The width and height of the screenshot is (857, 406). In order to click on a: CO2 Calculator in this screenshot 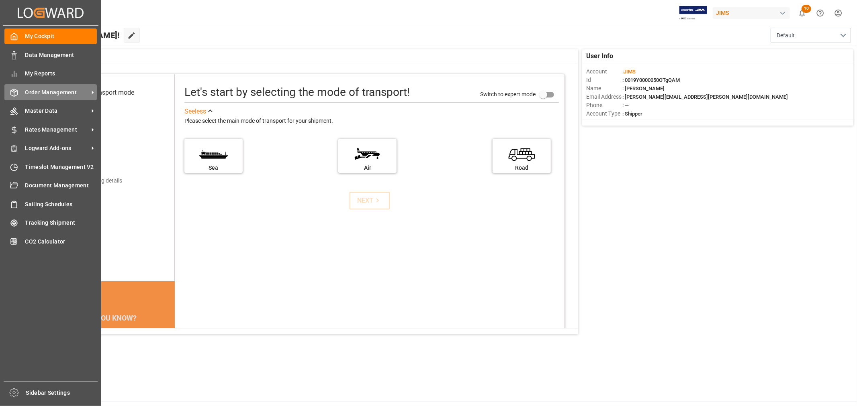, I will do `click(51, 241)`.